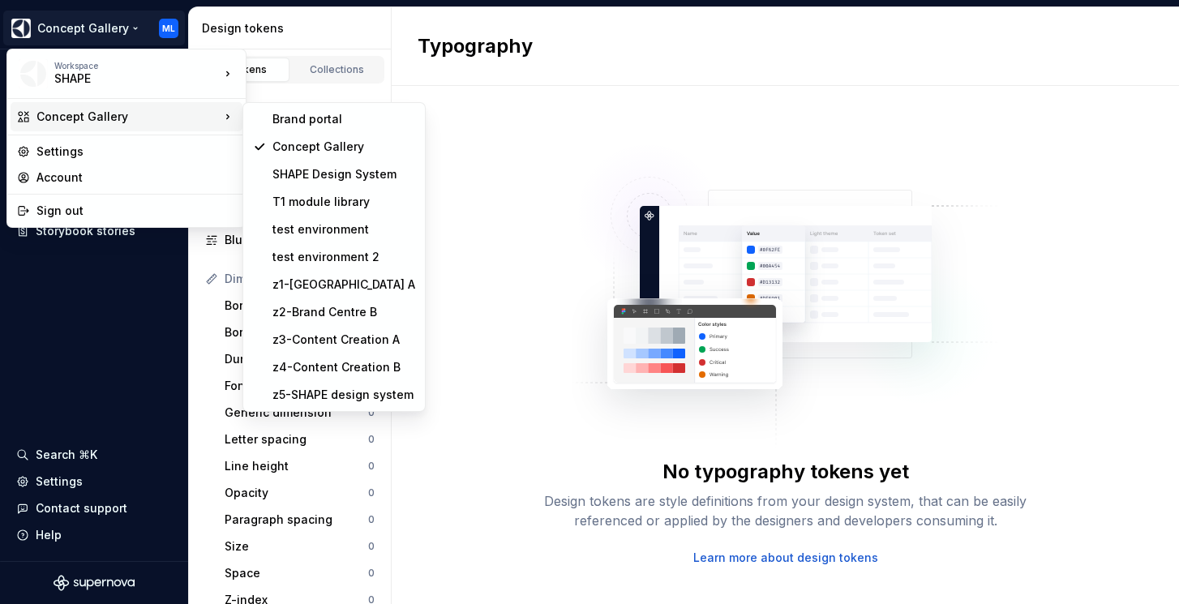 This screenshot has width=1179, height=604. What do you see at coordinates (136, 211) in the screenshot?
I see `div: Sign out` at bounding box center [136, 211].